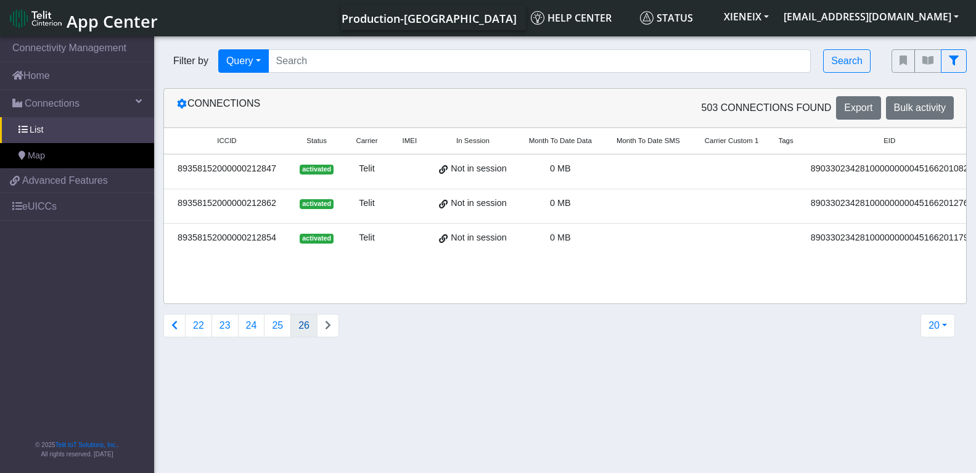 The image size is (976, 473). Describe the element at coordinates (889, 141) in the screenshot. I see `span: EID` at that location.